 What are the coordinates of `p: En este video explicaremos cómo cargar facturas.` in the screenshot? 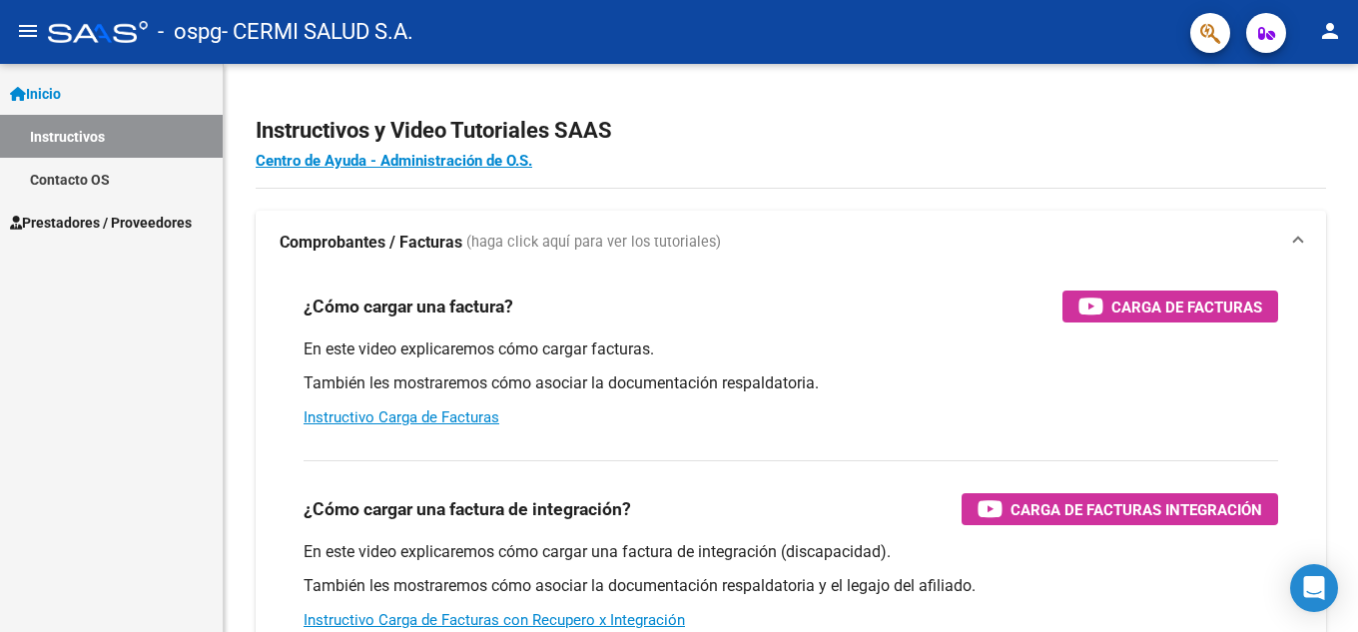 It's located at (791, 350).